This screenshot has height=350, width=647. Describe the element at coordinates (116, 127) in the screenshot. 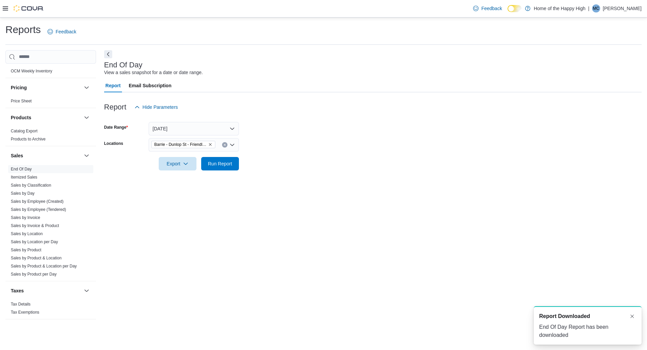

I see `label: Date Range` at that location.